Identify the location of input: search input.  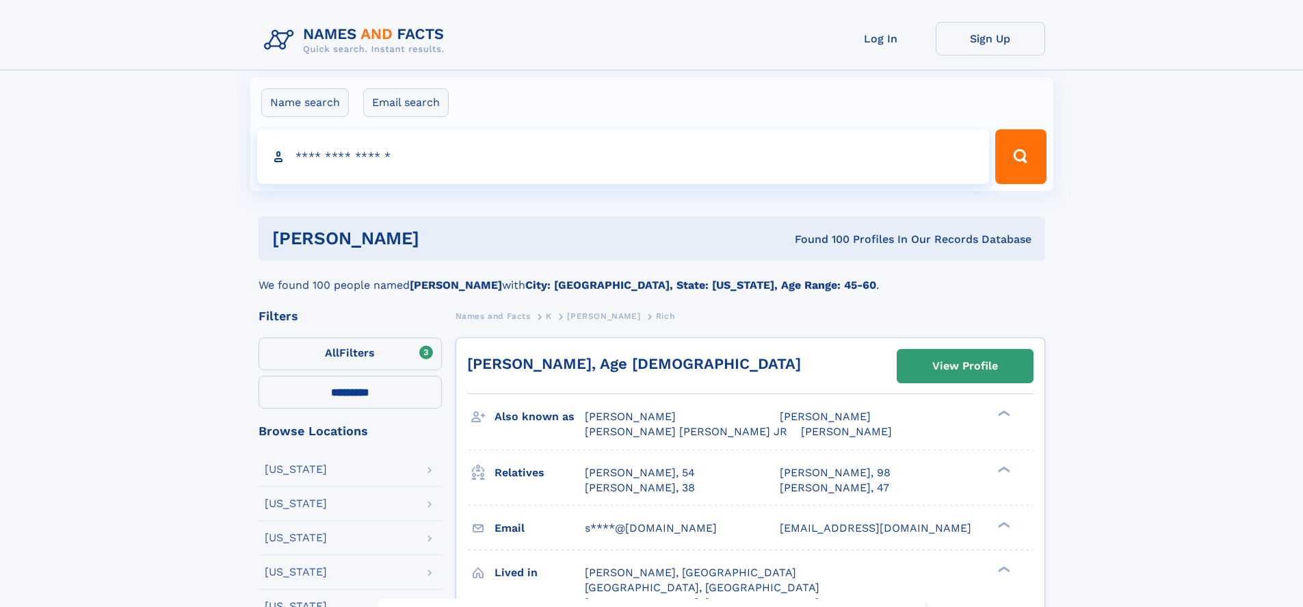
(623, 157).